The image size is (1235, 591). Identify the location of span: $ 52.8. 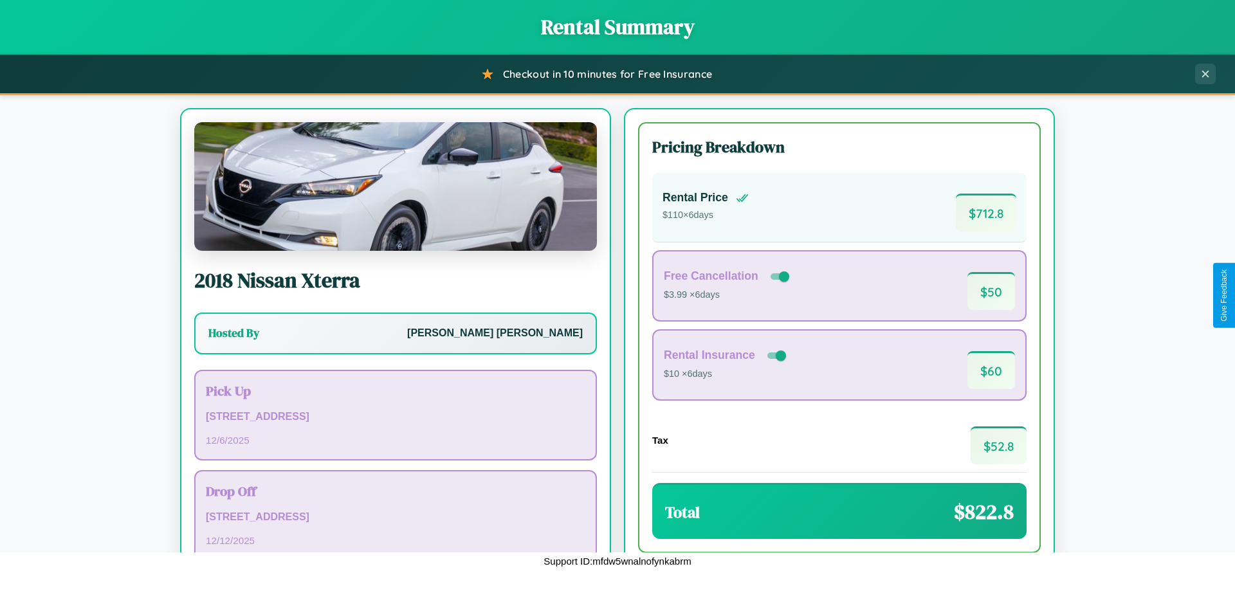
(998, 445).